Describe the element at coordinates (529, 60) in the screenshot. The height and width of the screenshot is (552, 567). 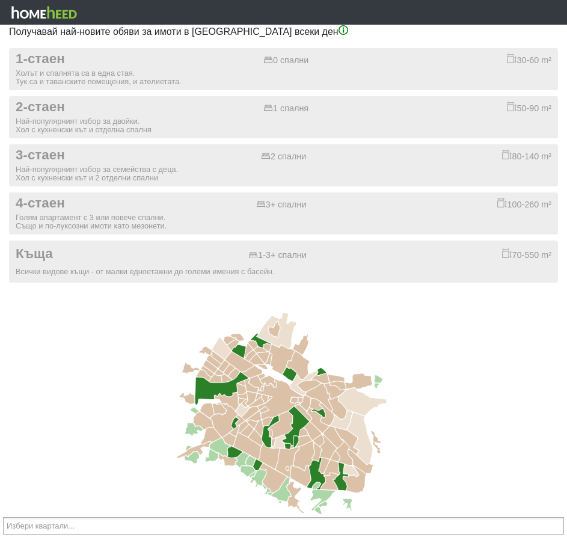
I see `div: 30-60 m²` at that location.